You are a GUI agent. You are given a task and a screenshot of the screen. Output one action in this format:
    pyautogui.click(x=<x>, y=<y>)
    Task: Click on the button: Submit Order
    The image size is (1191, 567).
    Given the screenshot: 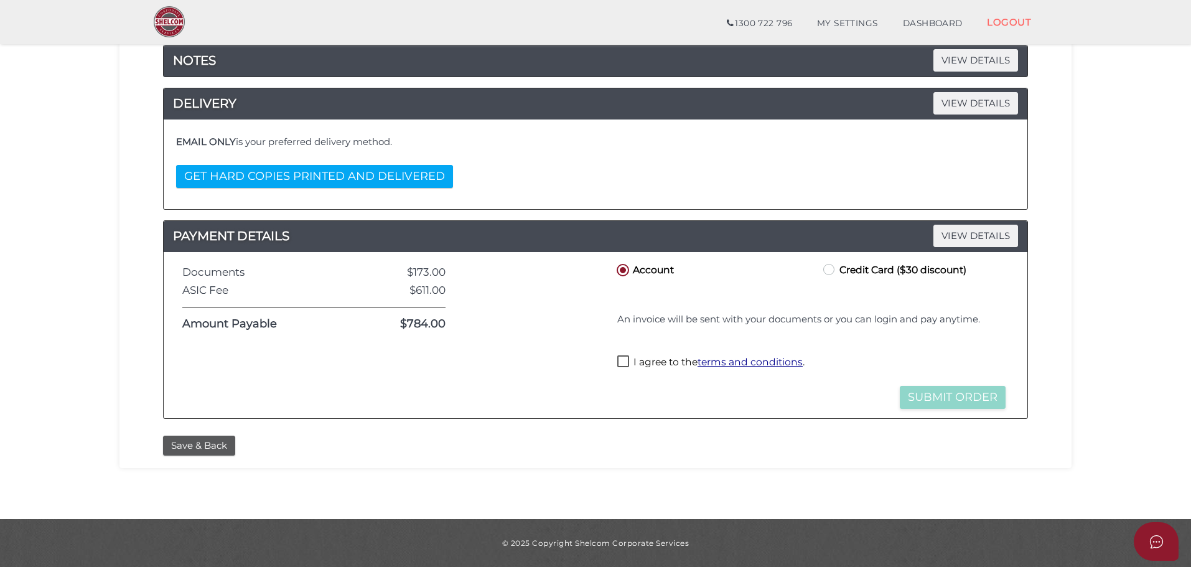 What is the action you would take?
    pyautogui.click(x=953, y=397)
    